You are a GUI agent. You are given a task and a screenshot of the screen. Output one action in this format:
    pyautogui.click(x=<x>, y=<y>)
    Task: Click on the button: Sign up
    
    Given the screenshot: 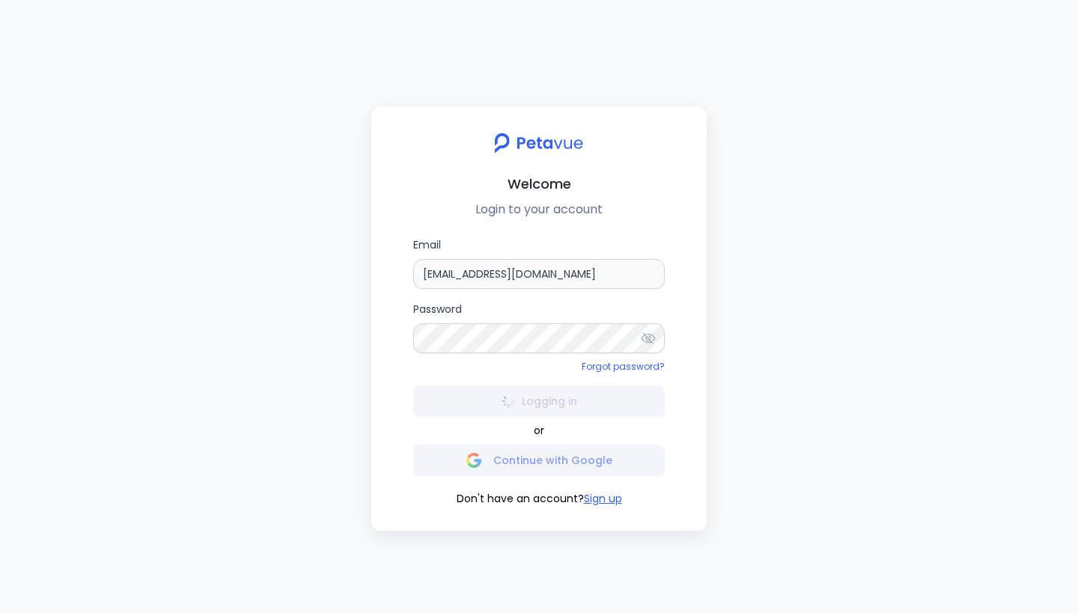 What is the action you would take?
    pyautogui.click(x=603, y=499)
    